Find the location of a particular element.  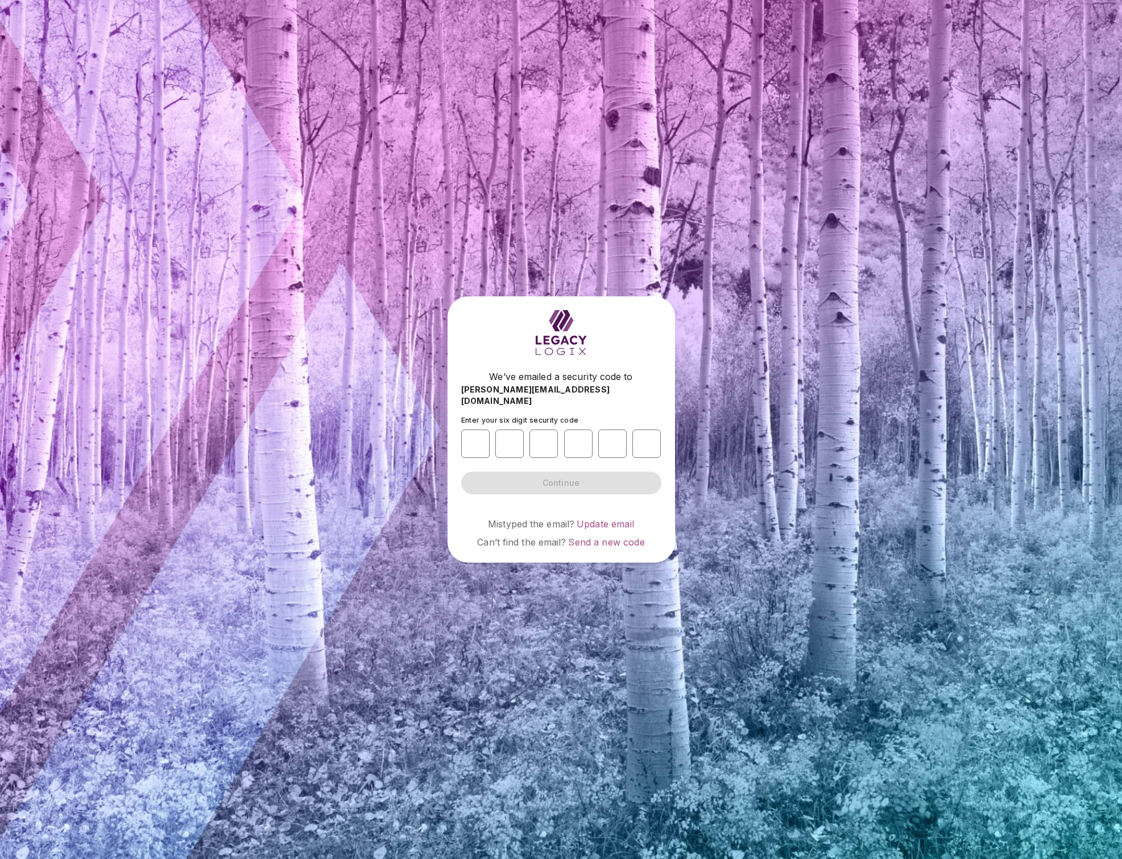

a: Update email is located at coordinates (605, 524).